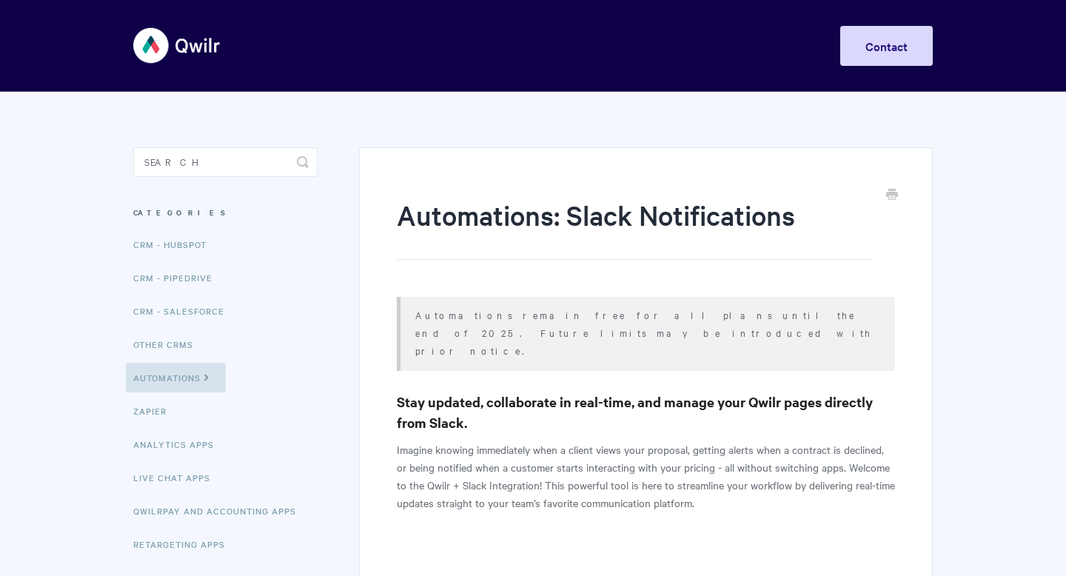 The width and height of the screenshot is (1066, 576). I want to click on p: Imagine knowing immediately when a client views your proposal, getting alerts when a contract is ..., so click(646, 476).